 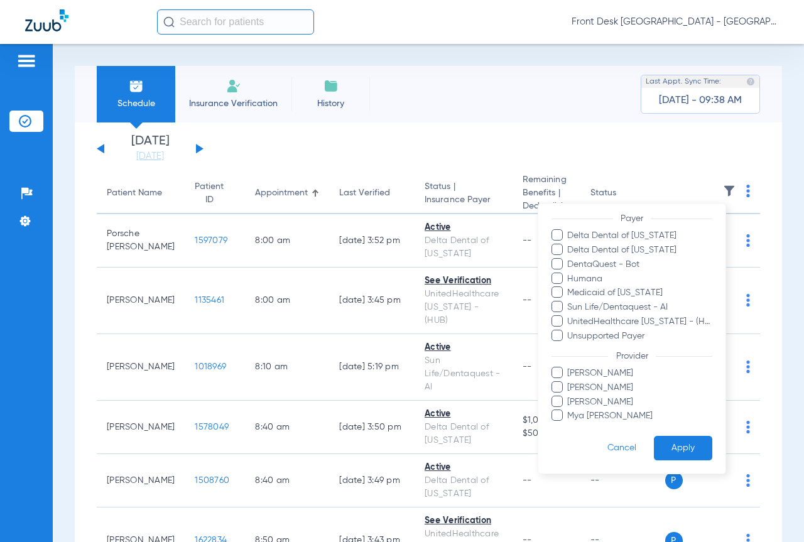 I want to click on span: DentaQuest - Bot, so click(x=640, y=264).